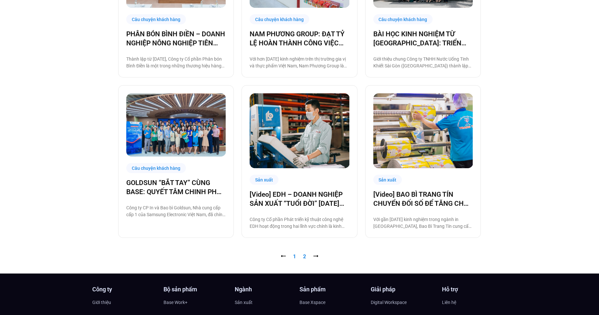 The width and height of the screenshot is (599, 315). Describe the element at coordinates (304, 256) in the screenshot. I see `a: 2` at that location.